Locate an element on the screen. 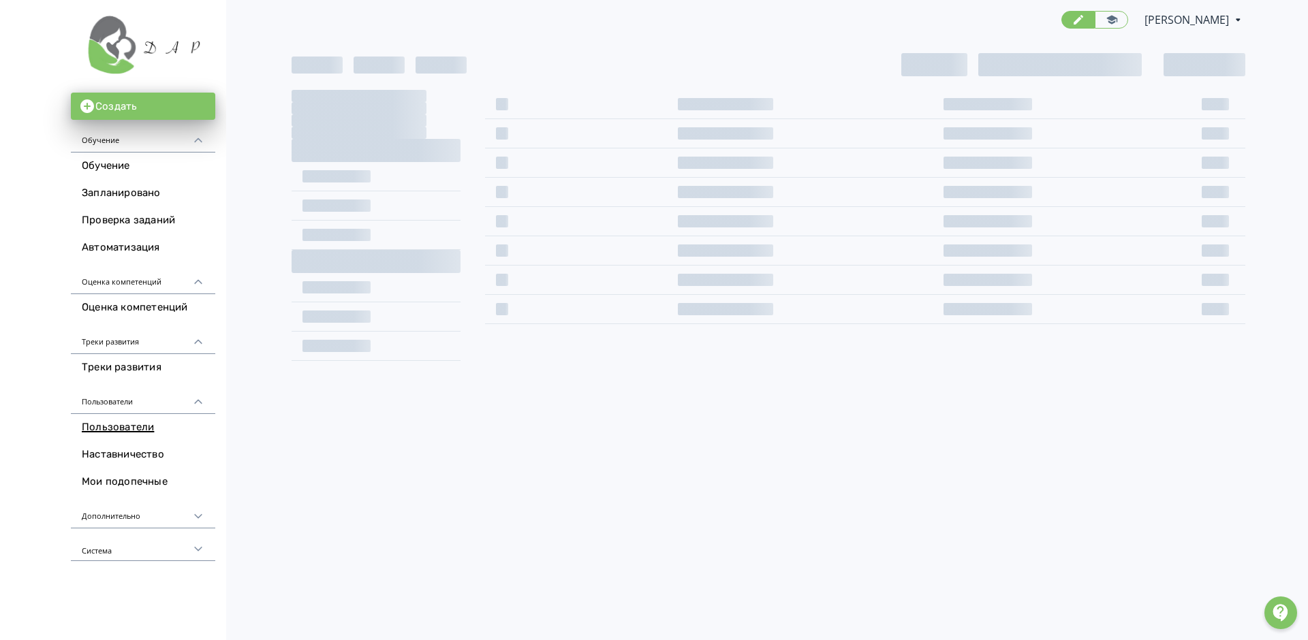  span: Михаил Четырин is located at coordinates (1187, 20).